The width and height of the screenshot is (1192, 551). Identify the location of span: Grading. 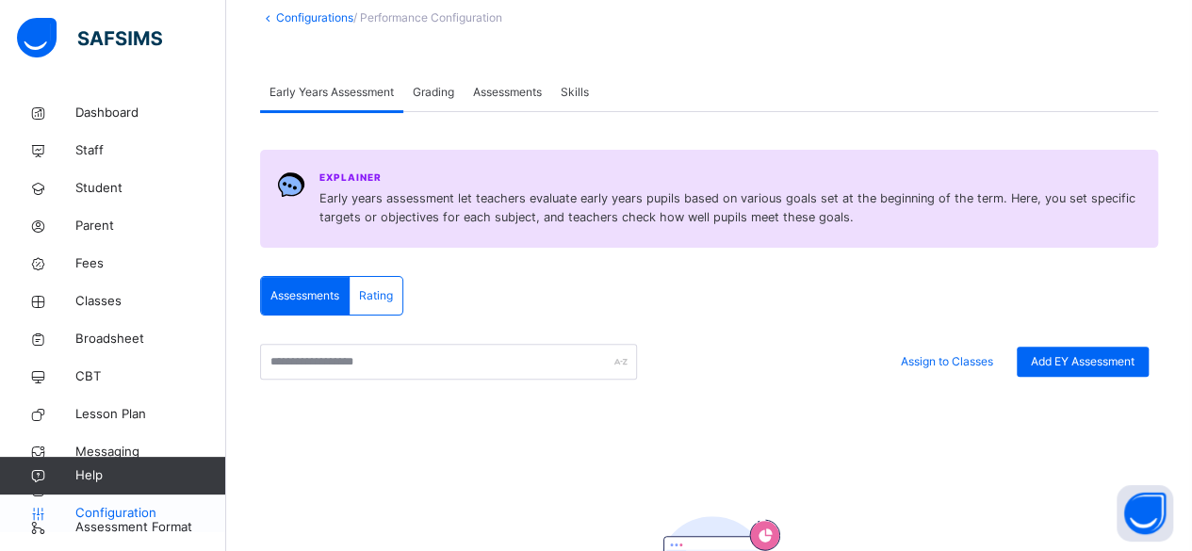
(434, 92).